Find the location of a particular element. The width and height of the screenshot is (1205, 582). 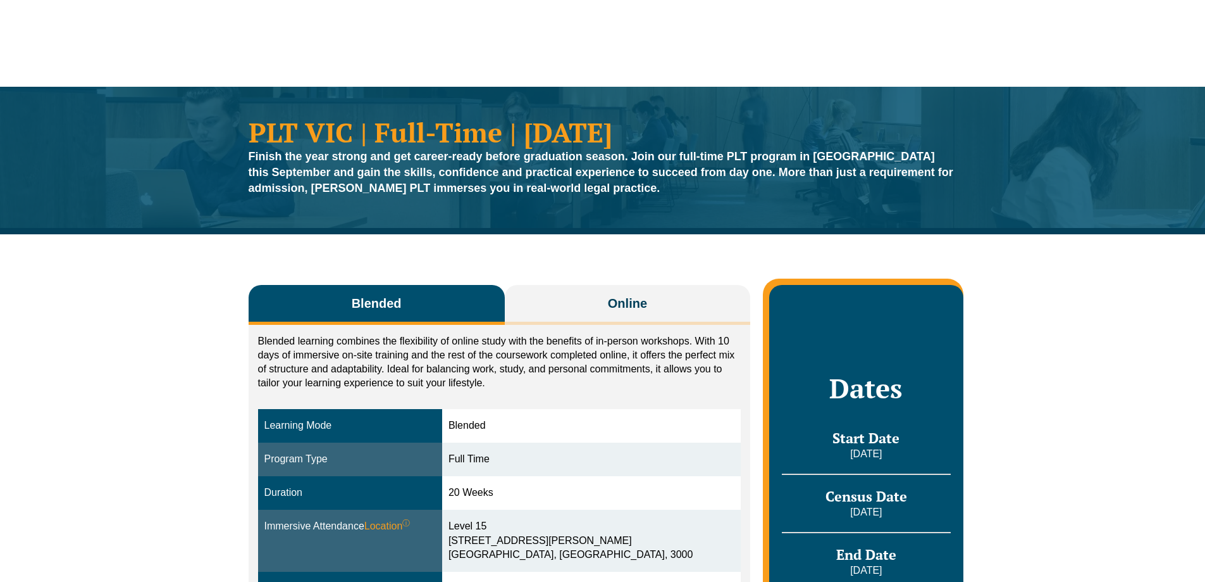

div: Program Type is located at coordinates (350, 459).